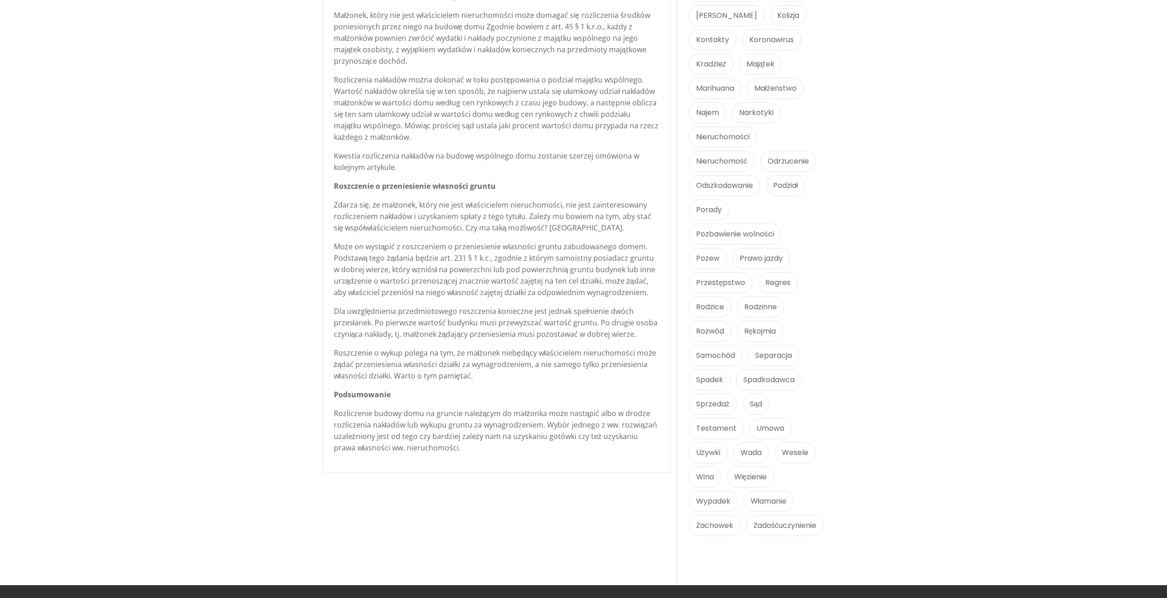  What do you see at coordinates (771, 40) in the screenshot?
I see `a: Koronawirus` at bounding box center [771, 40].